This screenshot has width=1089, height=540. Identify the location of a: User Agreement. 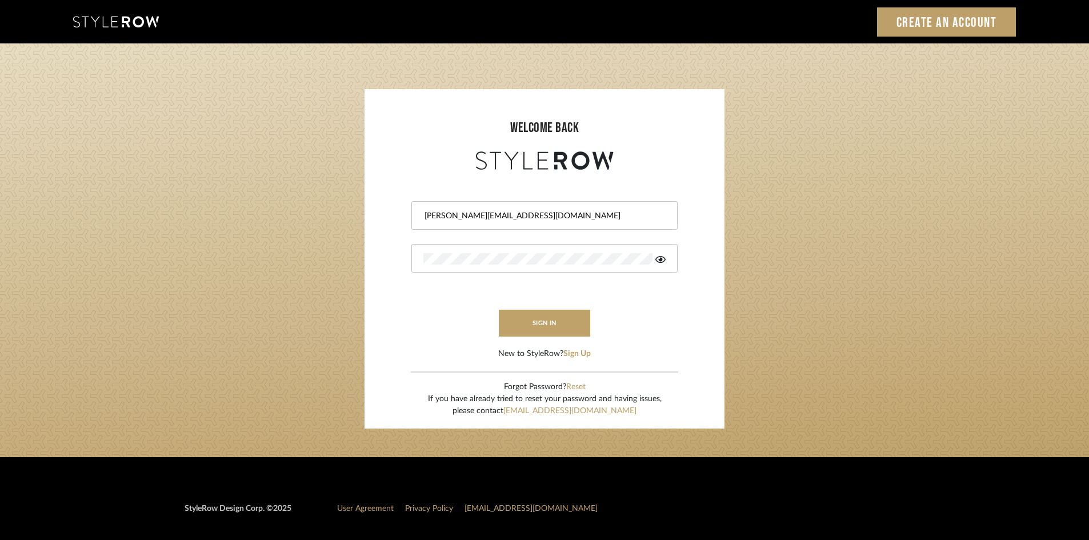
(365, 509).